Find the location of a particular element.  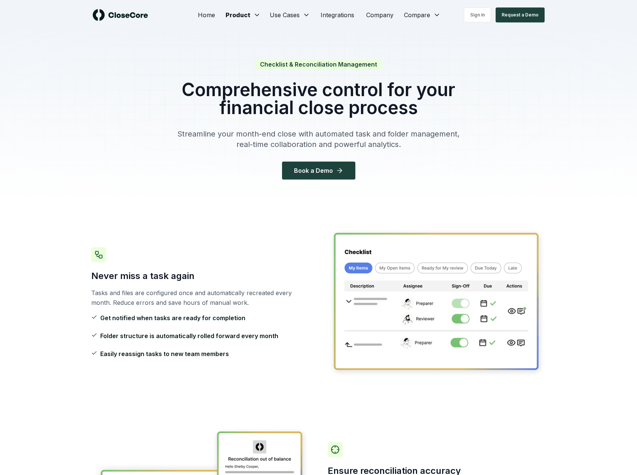

span: Folder structure is automatically rolled forward every month is located at coordinates (189, 336).